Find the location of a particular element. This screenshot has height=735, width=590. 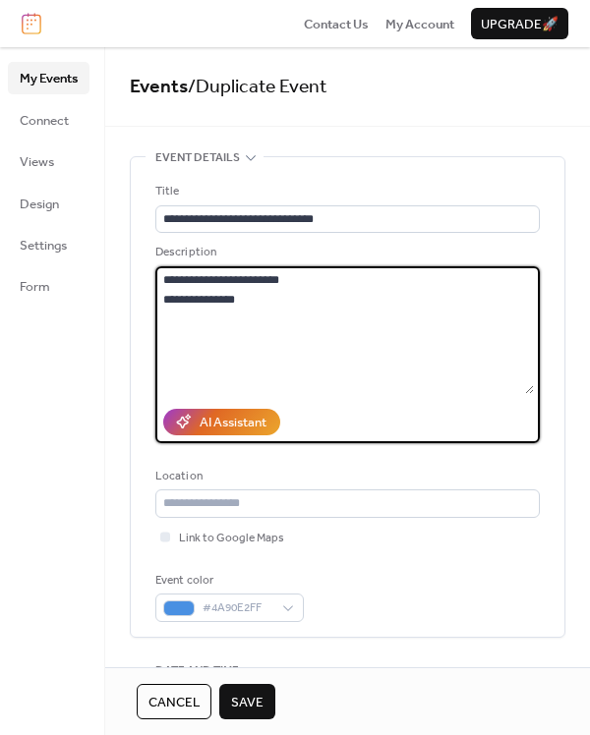

div: AI Assistant is located at coordinates (233, 423).